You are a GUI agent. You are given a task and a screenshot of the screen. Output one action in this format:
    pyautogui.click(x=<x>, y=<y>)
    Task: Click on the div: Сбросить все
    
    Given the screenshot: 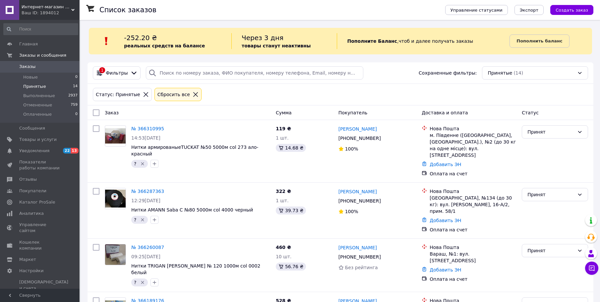 What is the action you would take?
    pyautogui.click(x=174, y=95)
    